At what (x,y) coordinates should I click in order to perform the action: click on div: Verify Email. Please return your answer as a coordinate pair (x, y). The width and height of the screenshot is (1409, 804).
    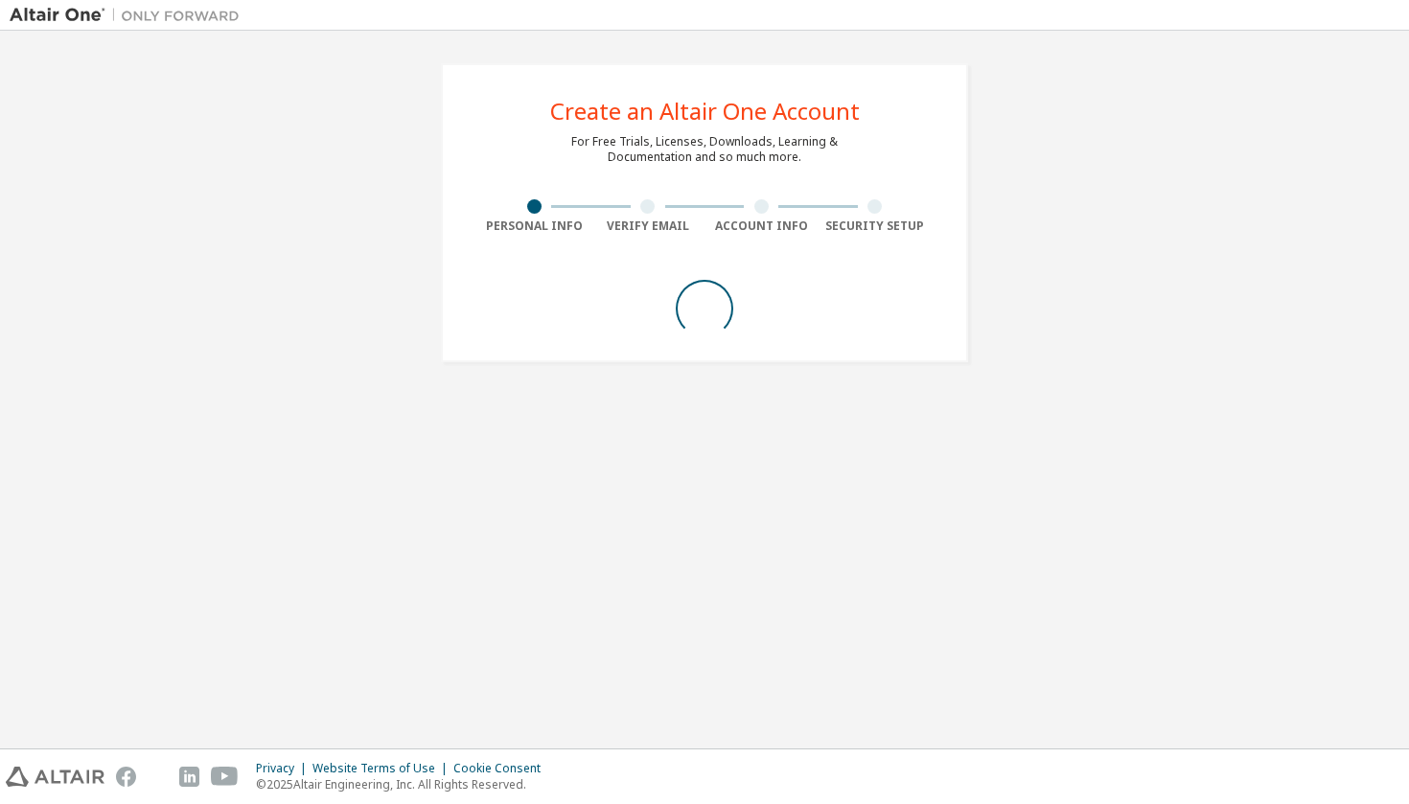
    Looking at the image, I should click on (648, 226).